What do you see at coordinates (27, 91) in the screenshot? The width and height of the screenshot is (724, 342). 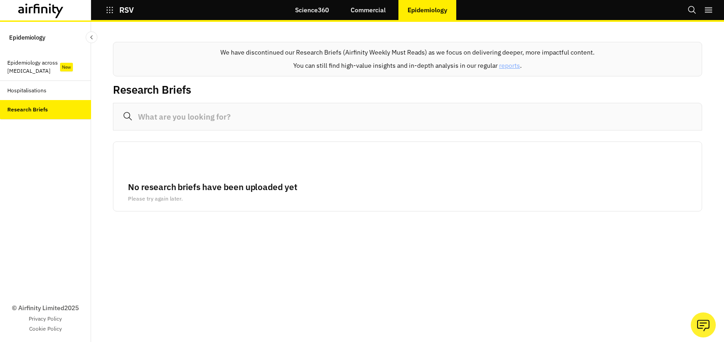 I see `div: Hospitalisations` at bounding box center [27, 91].